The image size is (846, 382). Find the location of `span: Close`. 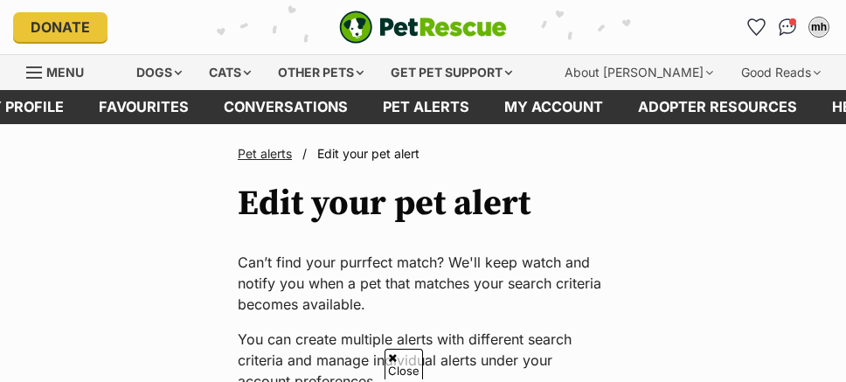

span: Close is located at coordinates (404, 364).